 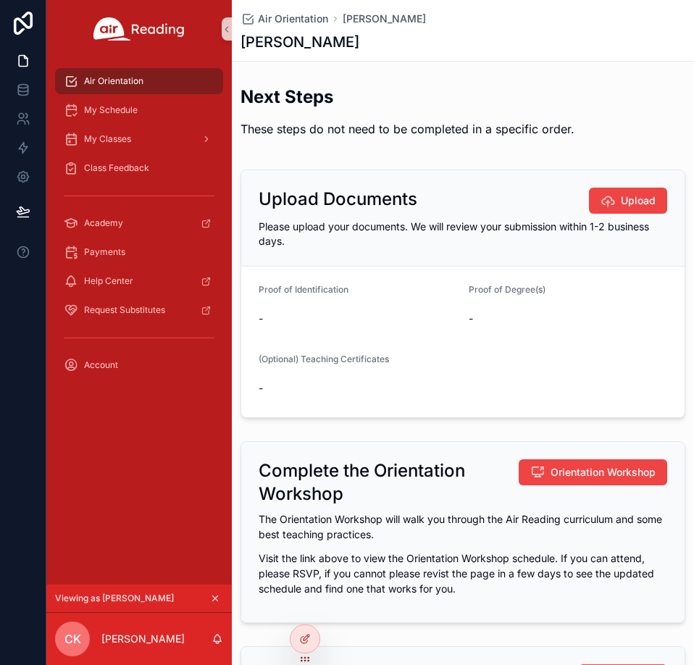 What do you see at coordinates (101, 365) in the screenshot?
I see `span: Account` at bounding box center [101, 365].